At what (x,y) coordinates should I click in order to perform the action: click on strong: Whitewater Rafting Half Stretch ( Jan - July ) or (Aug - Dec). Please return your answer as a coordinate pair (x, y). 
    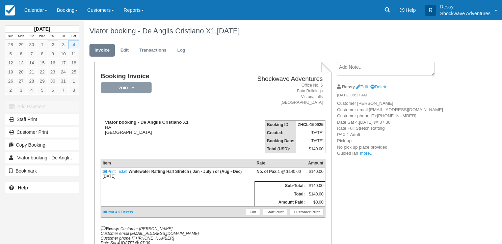
    Looking at the image, I should click on (185, 172).